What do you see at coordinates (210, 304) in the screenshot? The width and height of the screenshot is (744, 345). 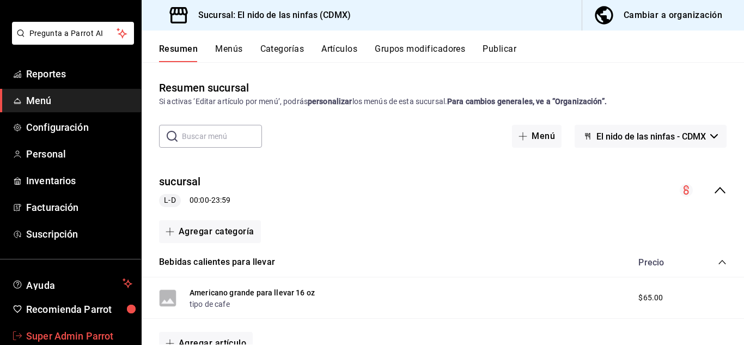 I see `button: tipo de cafe` at bounding box center [210, 304].